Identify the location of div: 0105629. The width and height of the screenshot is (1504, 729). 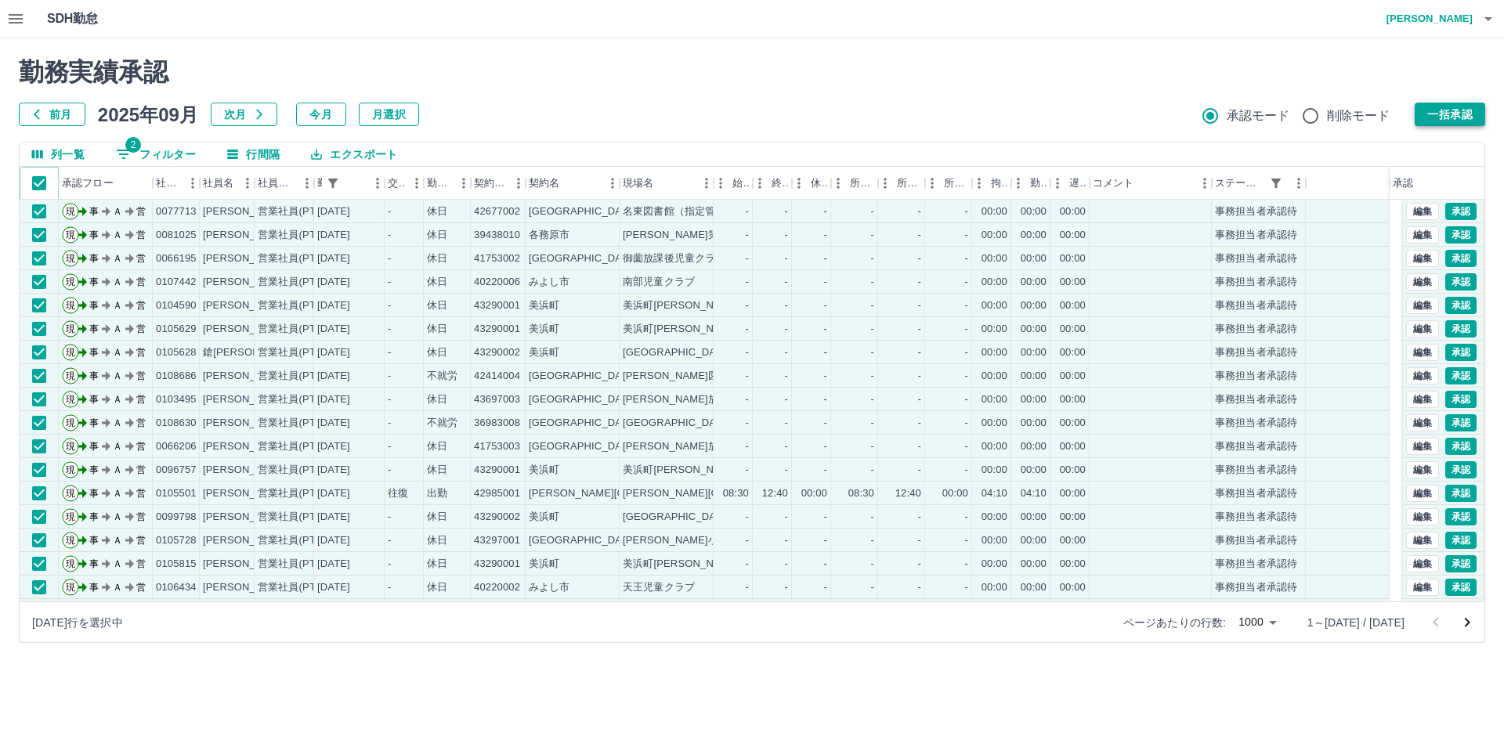
(176, 329).